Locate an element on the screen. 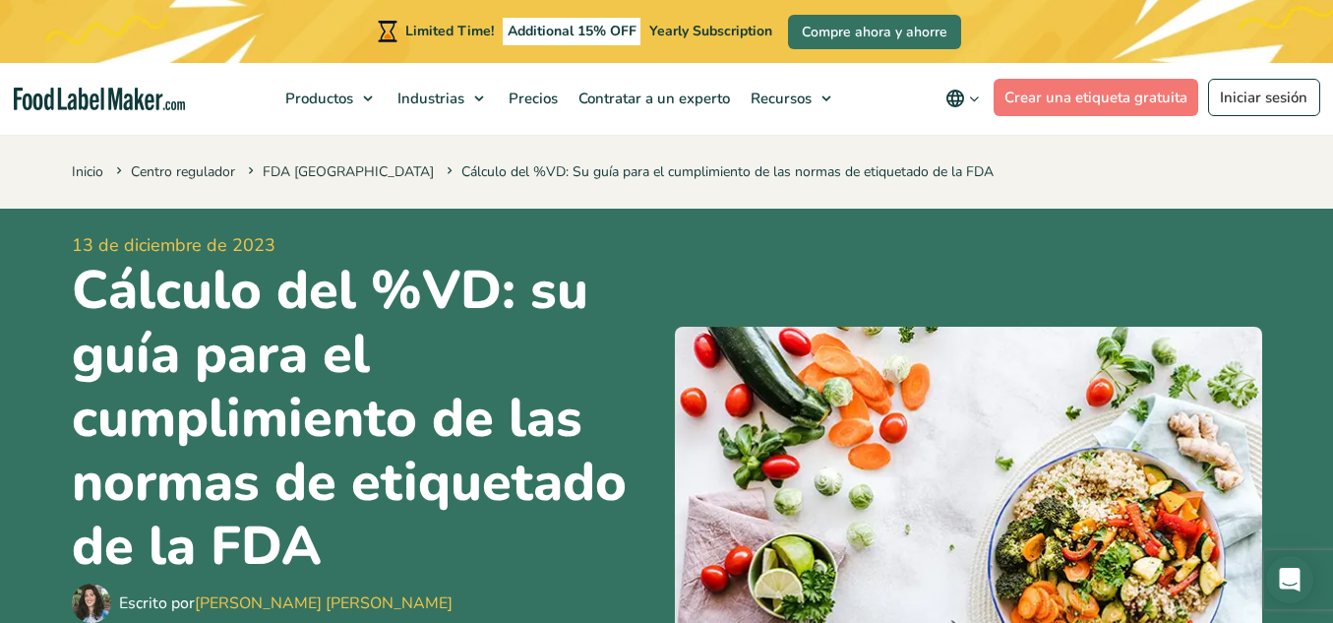 The height and width of the screenshot is (623, 1333). span: Limited Time! is located at coordinates (450, 30).